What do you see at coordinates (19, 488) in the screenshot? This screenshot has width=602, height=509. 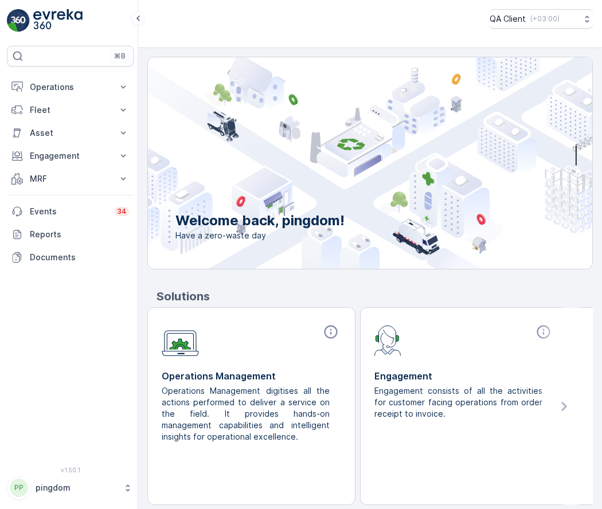 I see `div: PP` at bounding box center [19, 488].